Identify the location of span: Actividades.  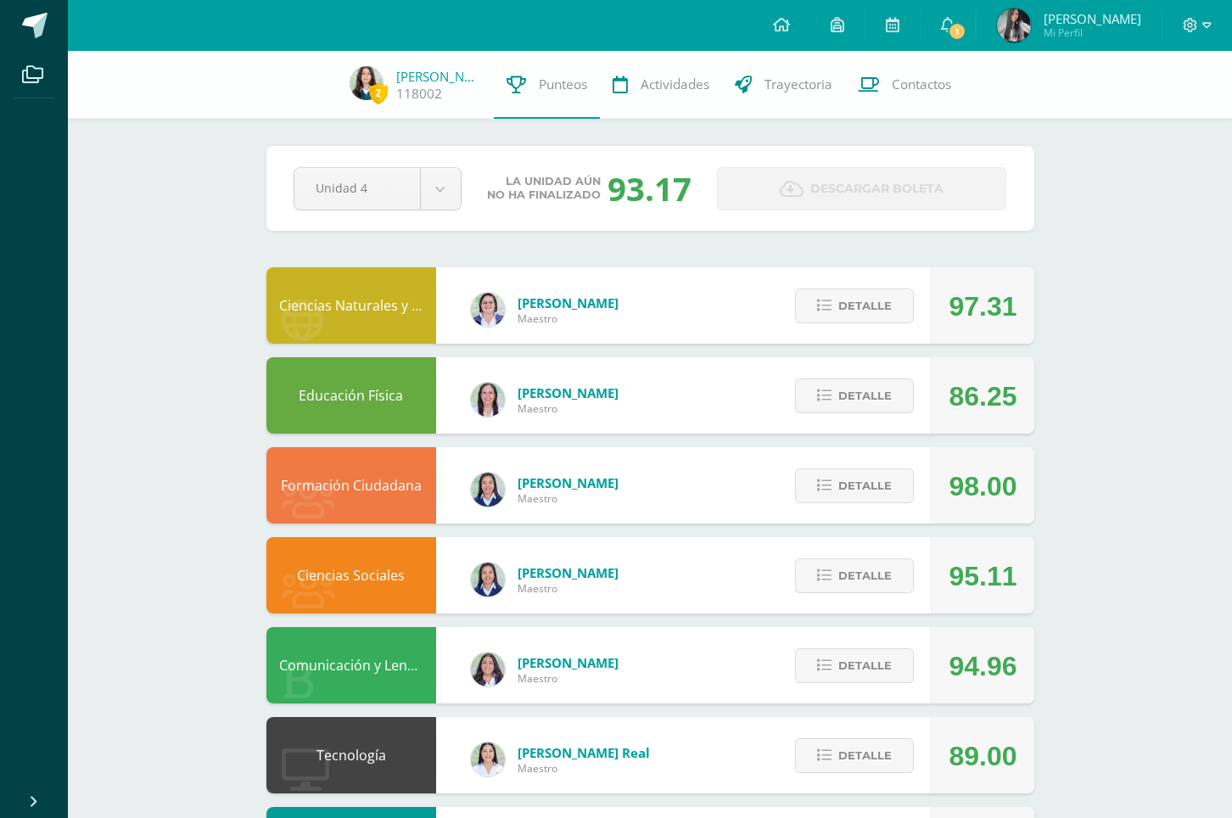
(674, 84).